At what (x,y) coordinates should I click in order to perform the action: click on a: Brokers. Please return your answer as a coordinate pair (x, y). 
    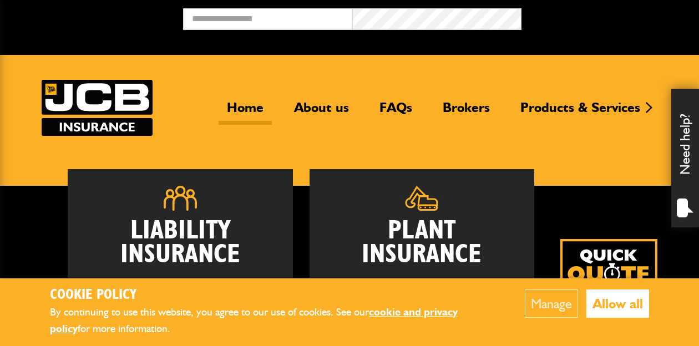
    Looking at the image, I should click on (466, 112).